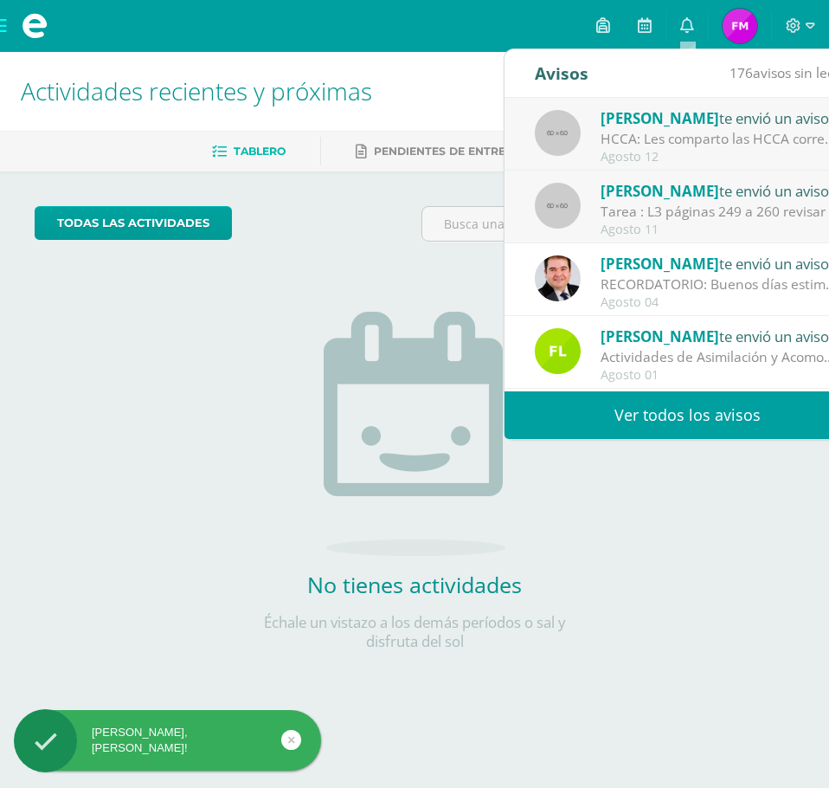 The width and height of the screenshot is (829, 788). I want to click on span: Pendientes de entrega, so click(448, 151).